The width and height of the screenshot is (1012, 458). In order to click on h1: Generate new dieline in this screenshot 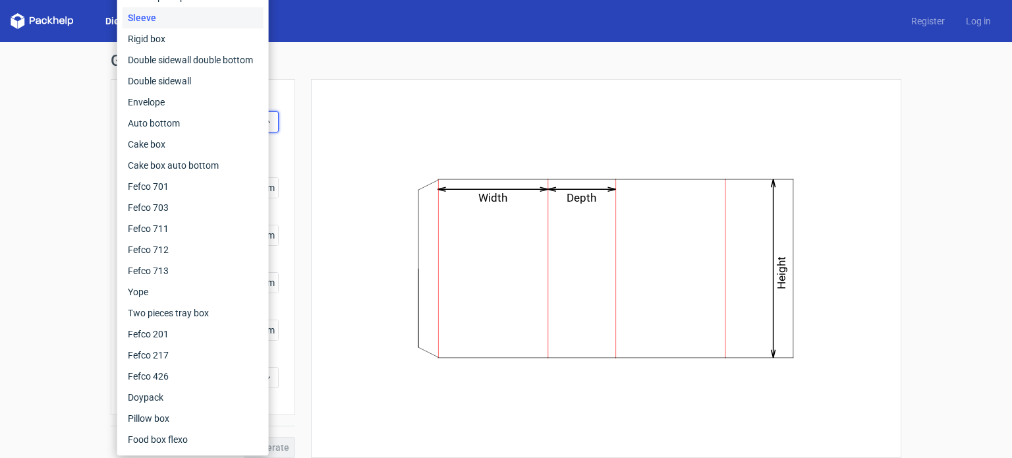, I will do `click(506, 61)`.